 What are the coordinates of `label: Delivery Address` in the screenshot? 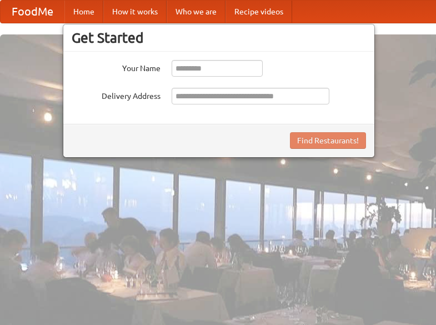 It's located at (116, 94).